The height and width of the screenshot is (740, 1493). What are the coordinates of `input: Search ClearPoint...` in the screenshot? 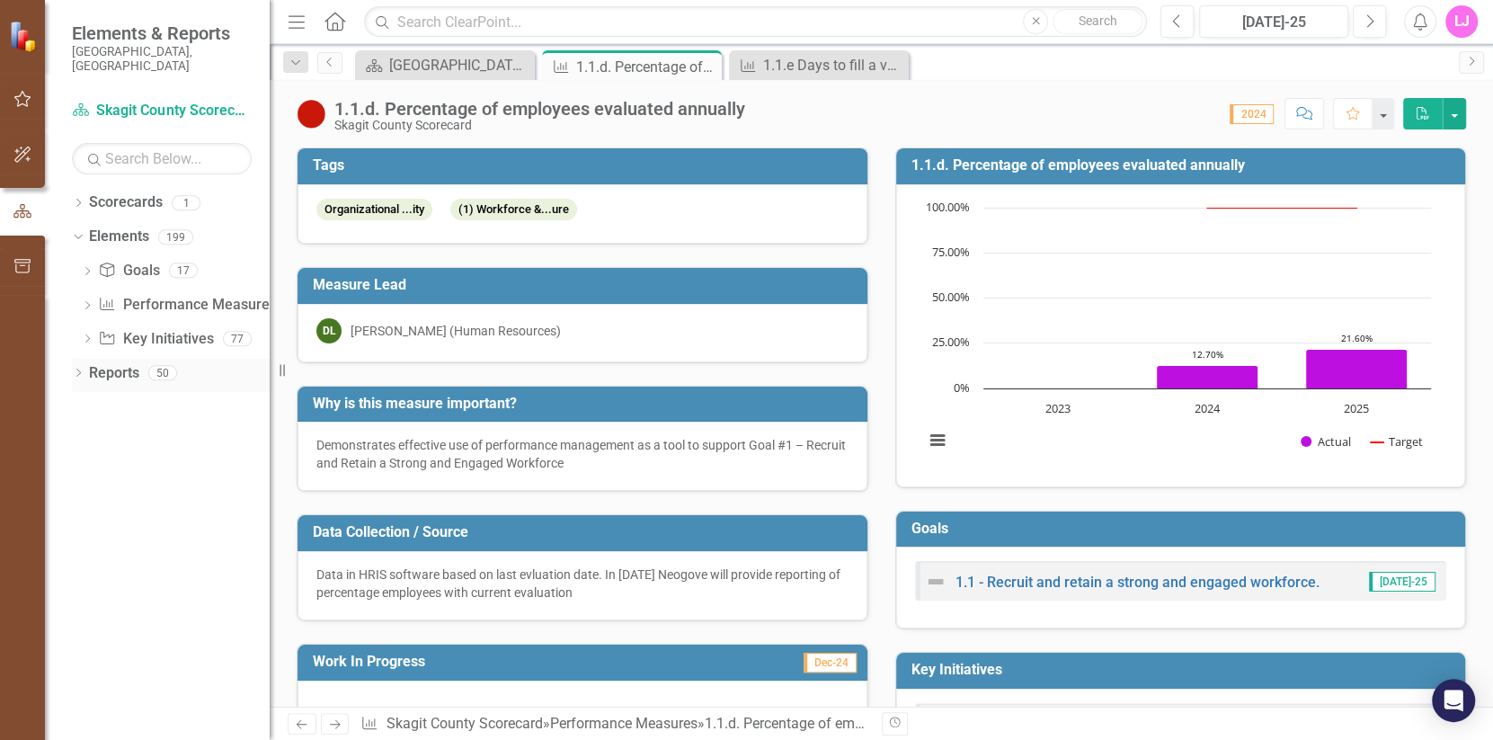 It's located at (755, 22).